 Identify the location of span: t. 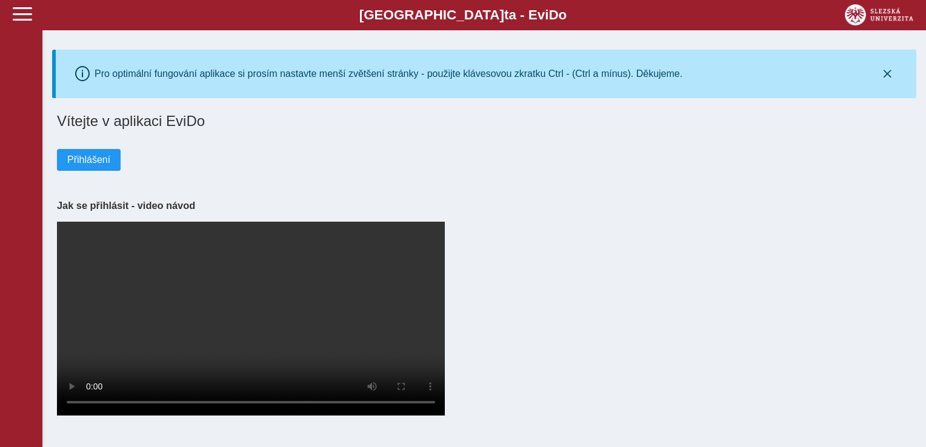
(506, 15).